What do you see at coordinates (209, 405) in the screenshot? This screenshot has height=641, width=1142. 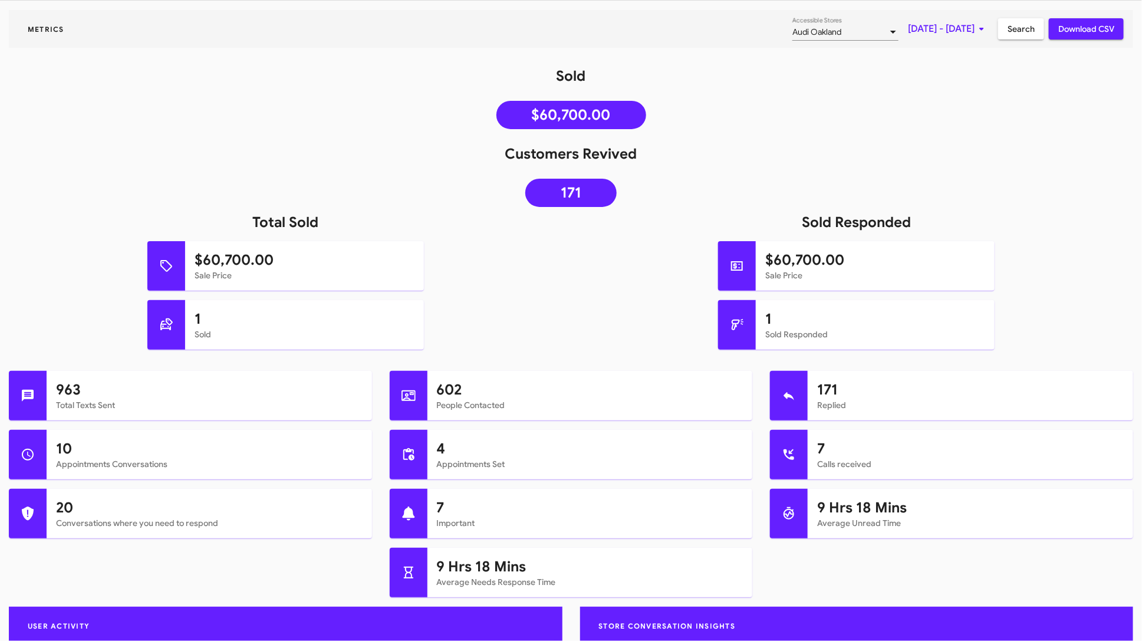 I see `mat-card-subtitle: Total Texts Sent` at bounding box center [209, 405].